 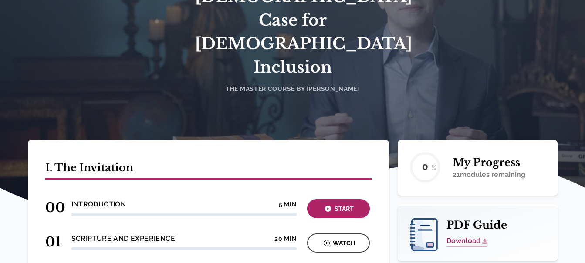 I want to click on h4: 20 min, so click(x=285, y=239).